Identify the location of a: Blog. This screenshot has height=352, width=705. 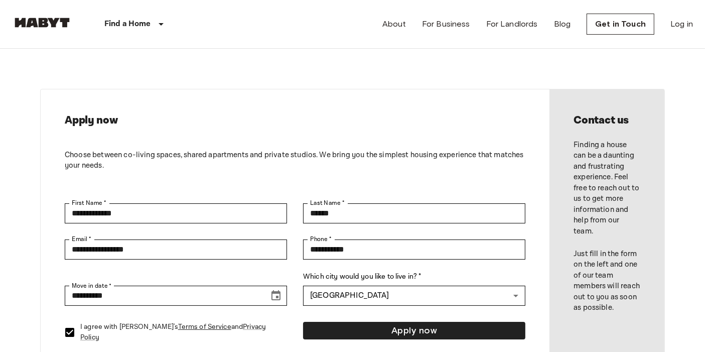
(562, 24).